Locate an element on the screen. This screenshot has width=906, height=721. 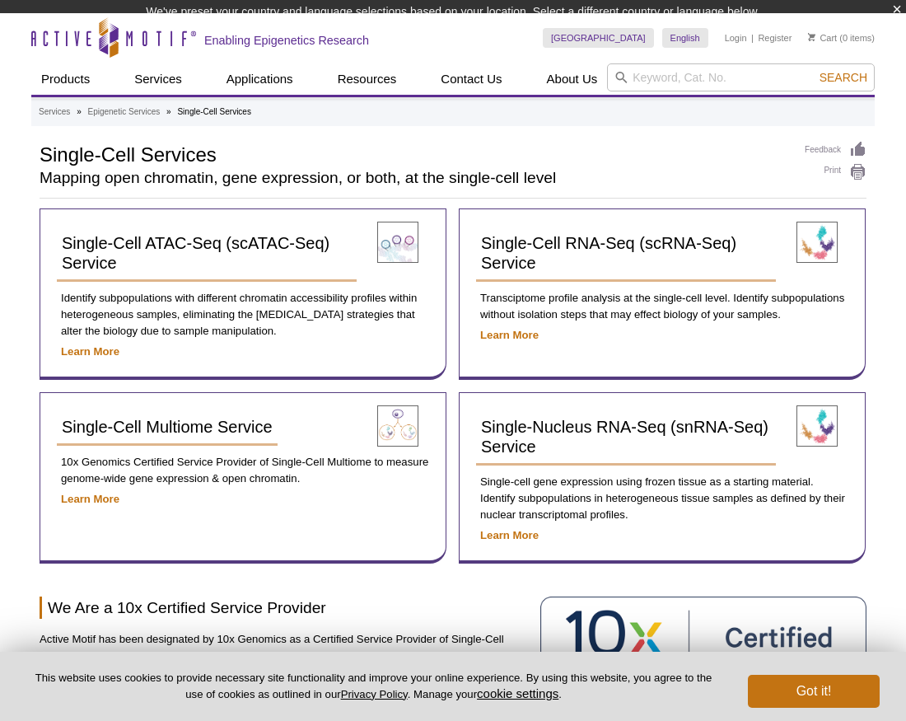
p: Active Motif has been designated by 10x Genomics as a Certified Service Provider of Single-Cell M... is located at coordinates (283, 664).